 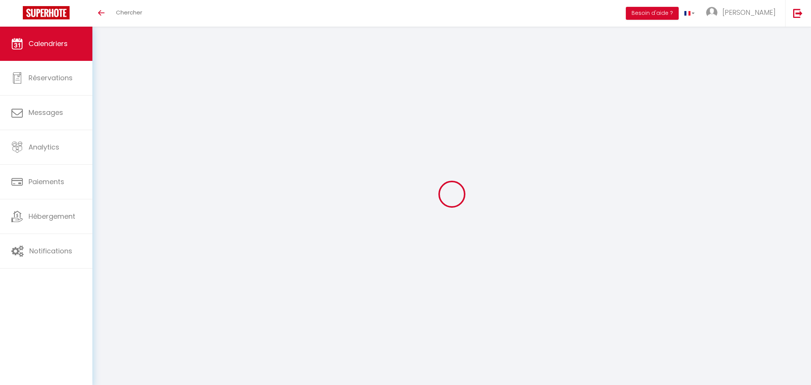 What do you see at coordinates (46, 181) in the screenshot?
I see `span: Paiements` at bounding box center [46, 181].